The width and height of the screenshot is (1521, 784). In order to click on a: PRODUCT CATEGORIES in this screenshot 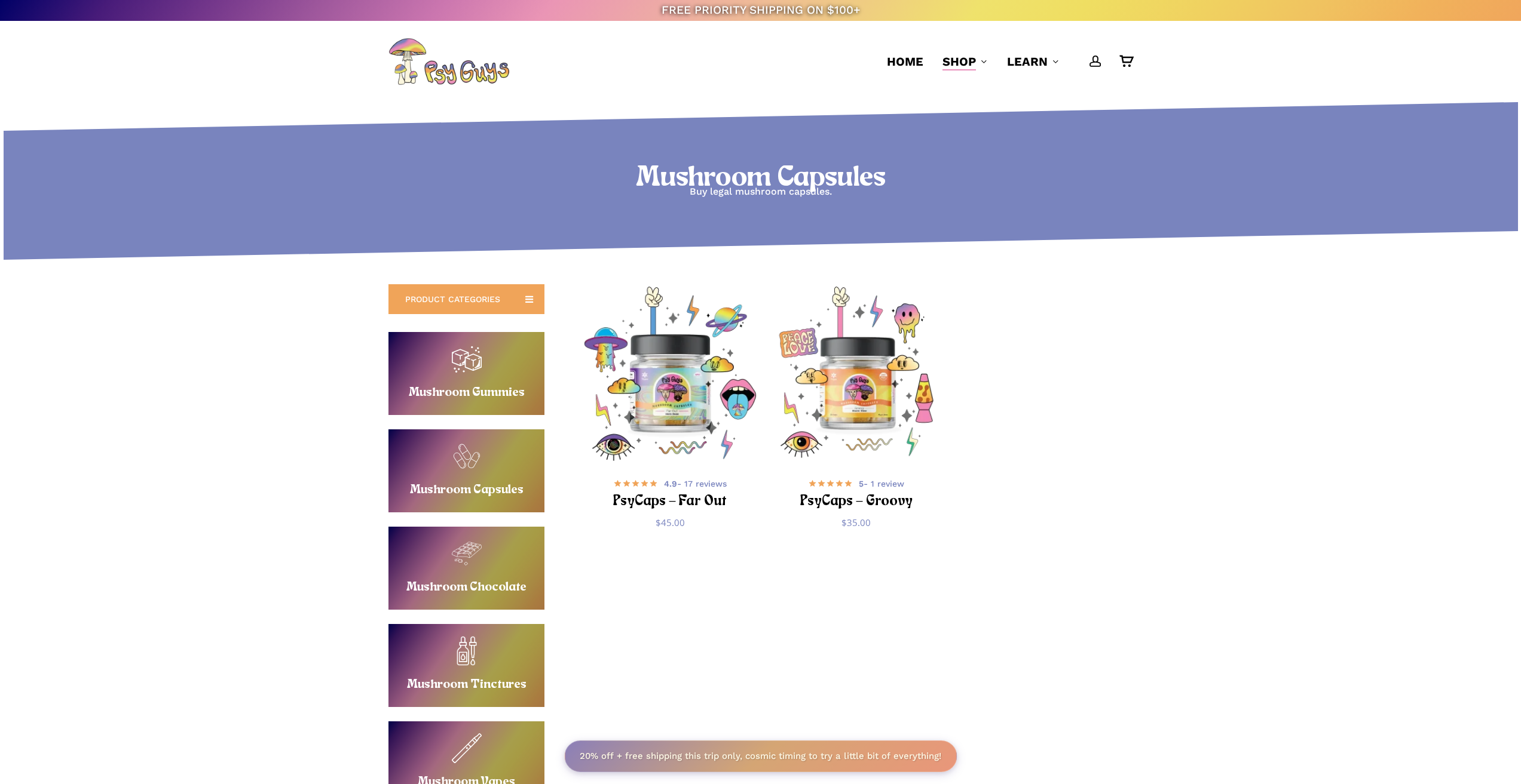, I will do `click(466, 299)`.